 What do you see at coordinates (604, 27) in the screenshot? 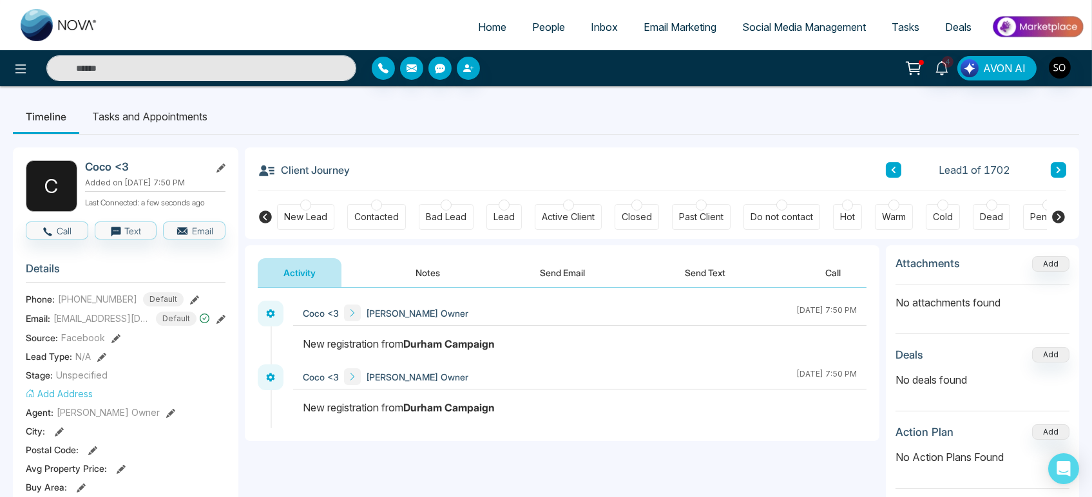
I see `a: Inbox` at bounding box center [604, 27].